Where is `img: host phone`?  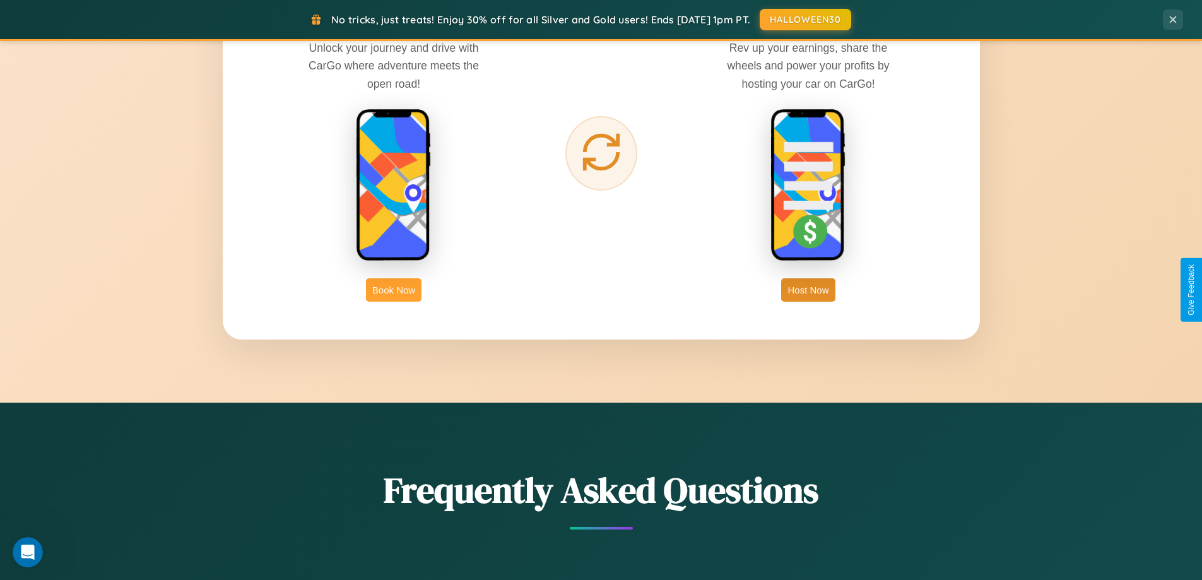 img: host phone is located at coordinates (808, 186).